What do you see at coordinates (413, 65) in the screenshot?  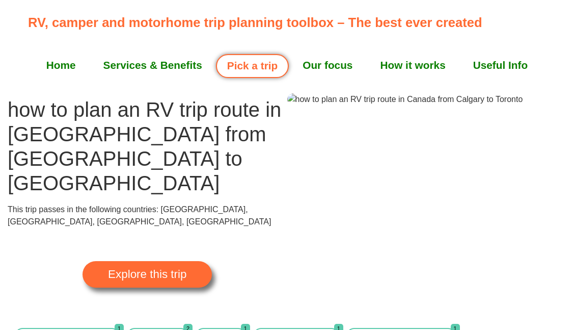 I see `a: How it works` at bounding box center [413, 65].